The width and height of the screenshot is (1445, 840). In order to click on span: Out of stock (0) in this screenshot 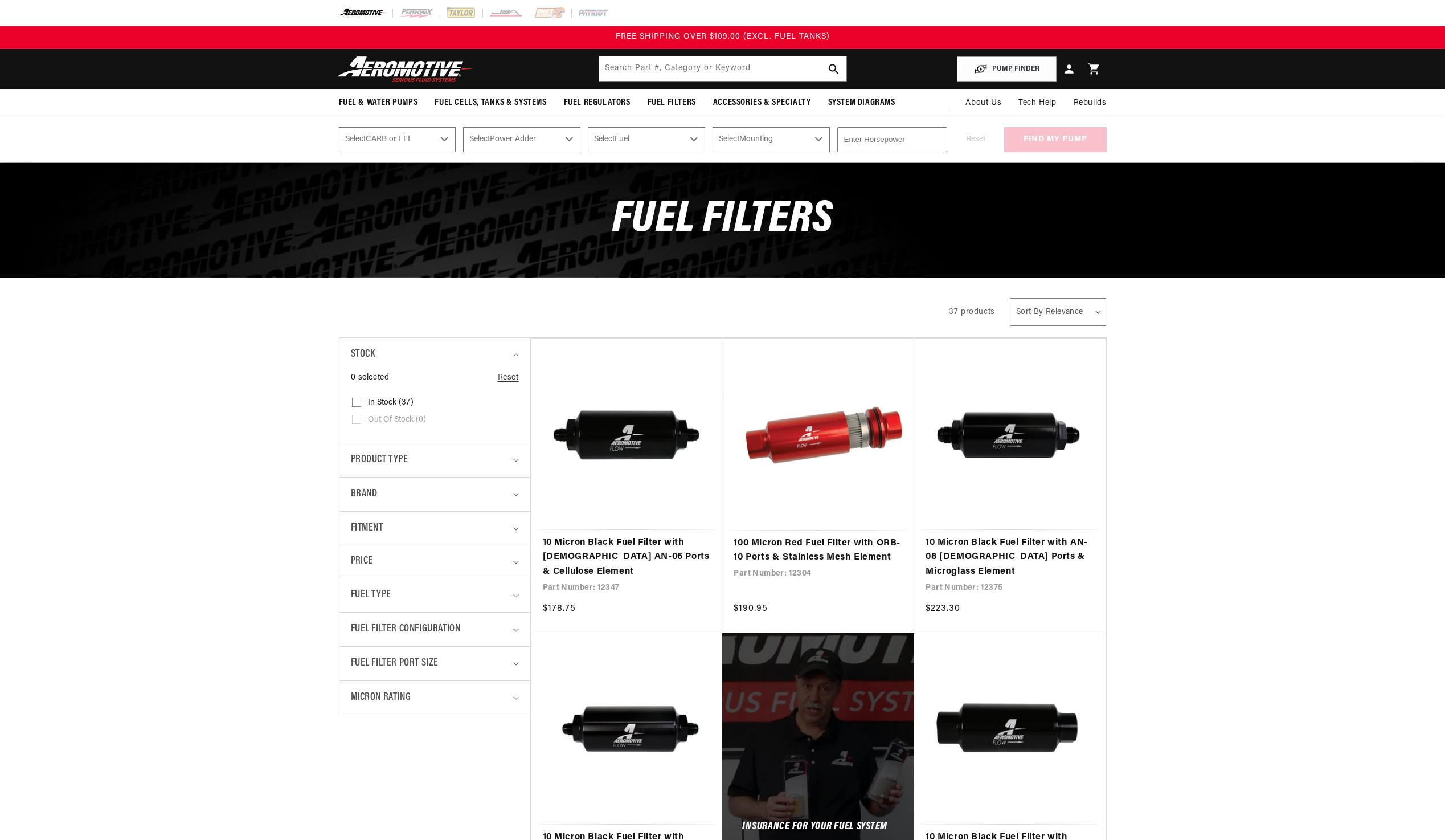, I will do `click(397, 420)`.